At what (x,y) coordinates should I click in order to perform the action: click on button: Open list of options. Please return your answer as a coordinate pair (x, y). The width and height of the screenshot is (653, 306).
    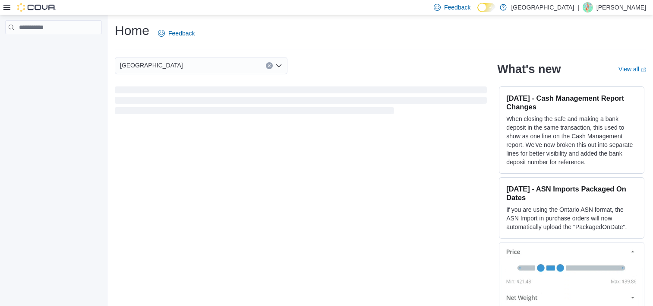
    Looking at the image, I should click on (279, 66).